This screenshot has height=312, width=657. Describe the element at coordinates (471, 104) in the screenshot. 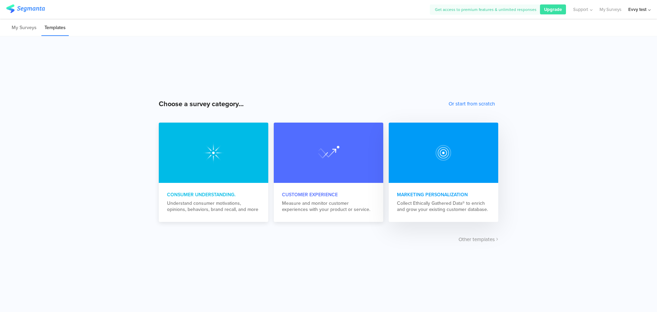

I see `button: Or start from scratch` at that location.